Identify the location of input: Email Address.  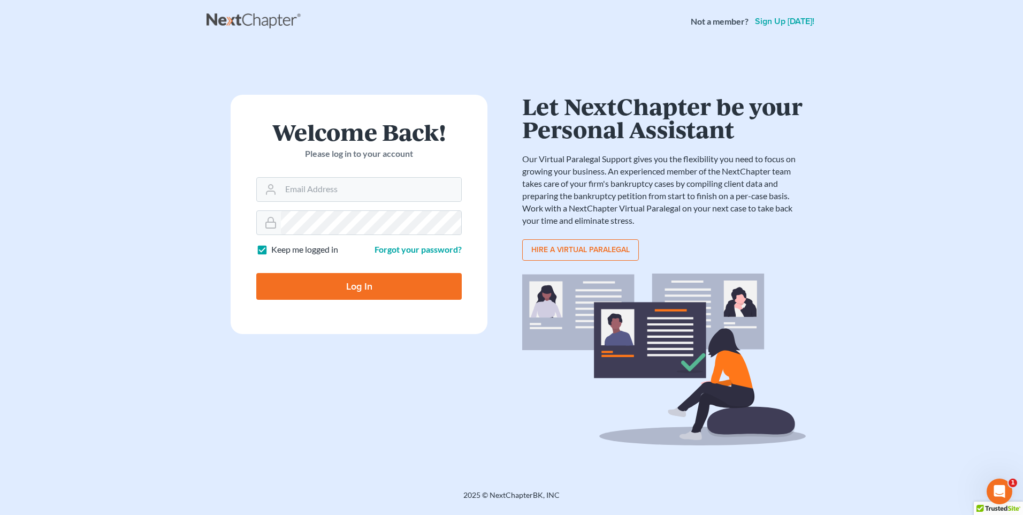
(371, 189).